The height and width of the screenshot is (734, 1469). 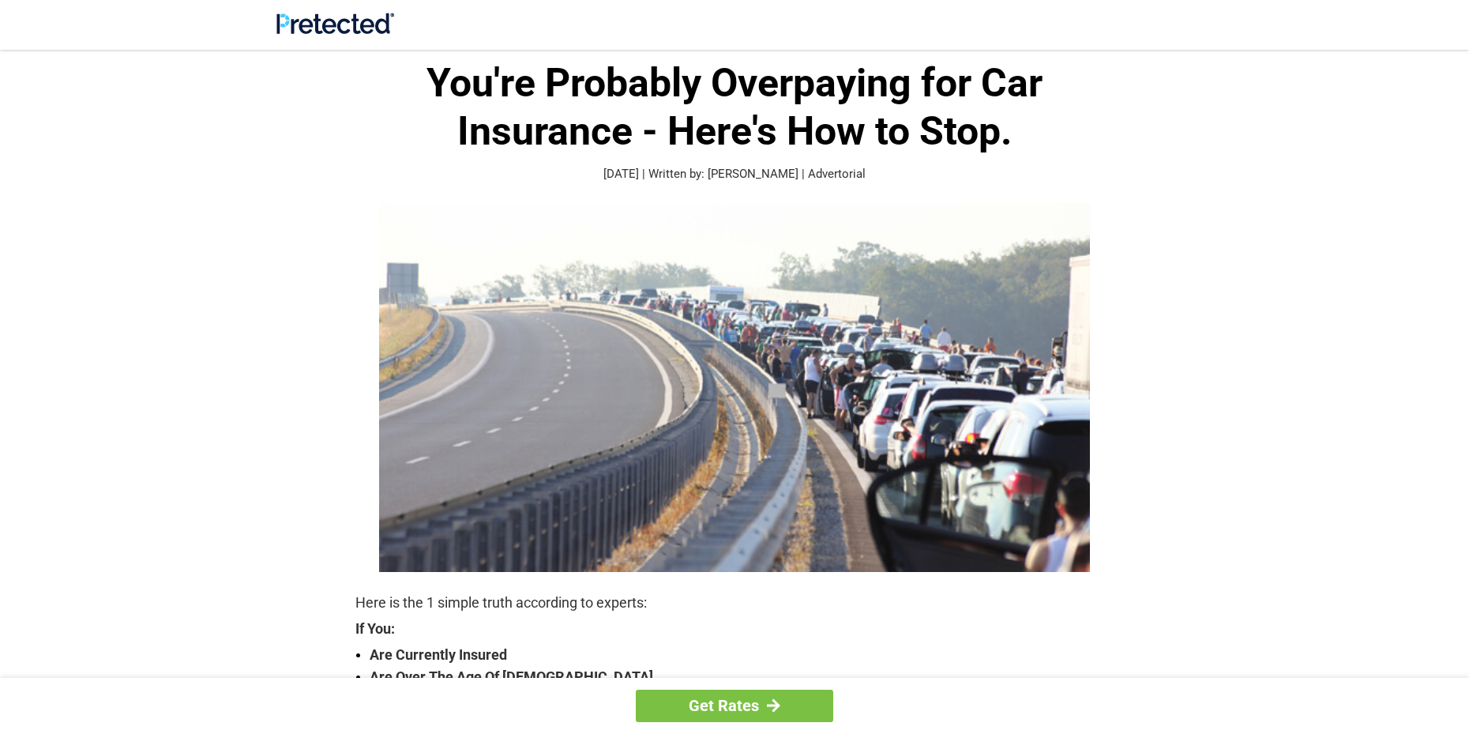 What do you see at coordinates (735, 705) in the screenshot?
I see `a: Get Rates` at bounding box center [735, 705].